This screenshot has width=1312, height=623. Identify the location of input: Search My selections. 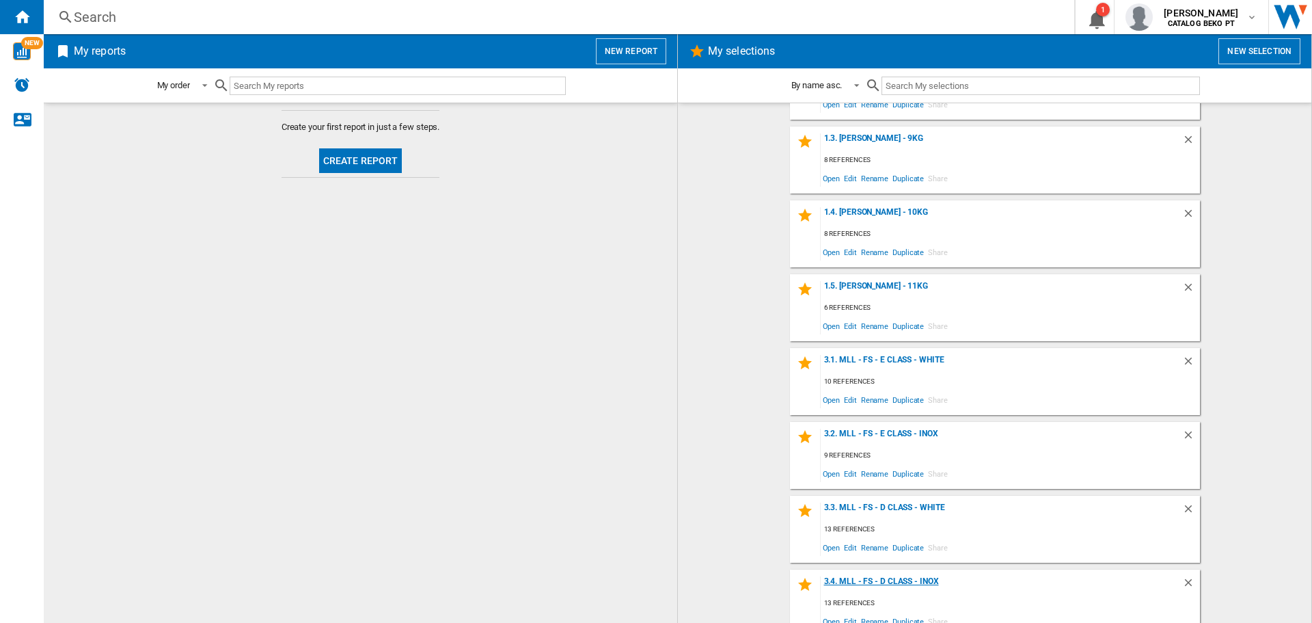
(1040, 85).